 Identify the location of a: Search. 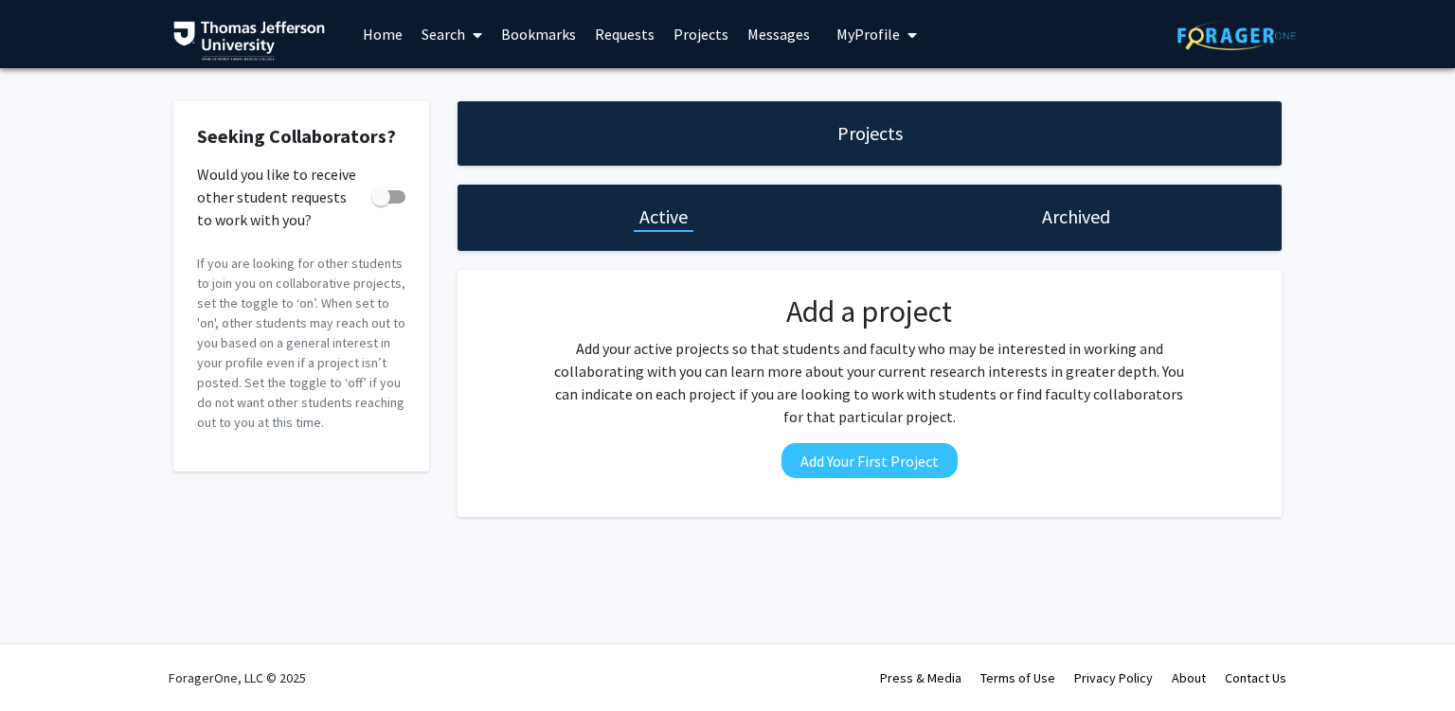
(452, 34).